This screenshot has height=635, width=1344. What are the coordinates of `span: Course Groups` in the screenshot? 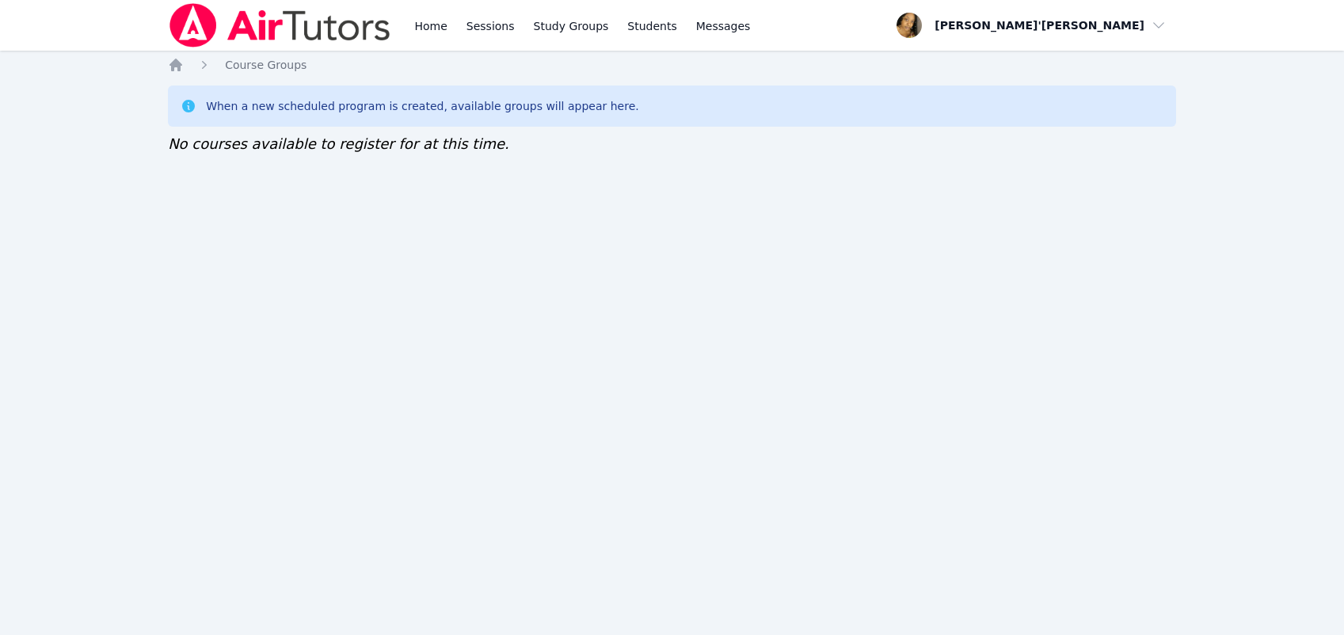 It's located at (265, 65).